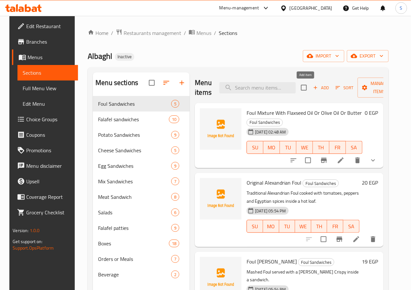 This screenshot has width=411, height=290. I want to click on button: Branch-specific-item, so click(339, 239).